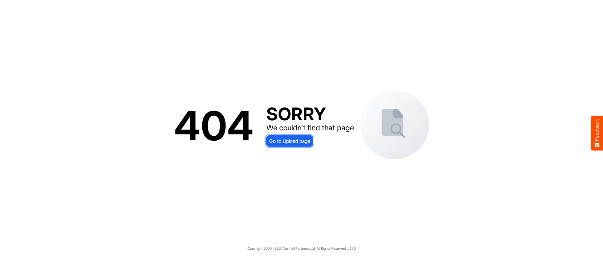 This screenshot has width=603, height=266. What do you see at coordinates (214, 126) in the screenshot?
I see `div: 404` at bounding box center [214, 126].